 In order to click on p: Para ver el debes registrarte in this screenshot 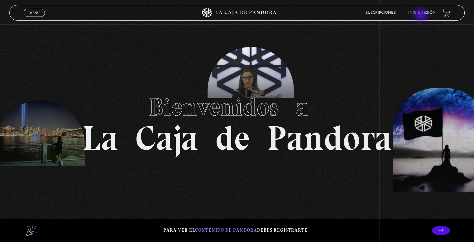, I will do `click(235, 230)`.